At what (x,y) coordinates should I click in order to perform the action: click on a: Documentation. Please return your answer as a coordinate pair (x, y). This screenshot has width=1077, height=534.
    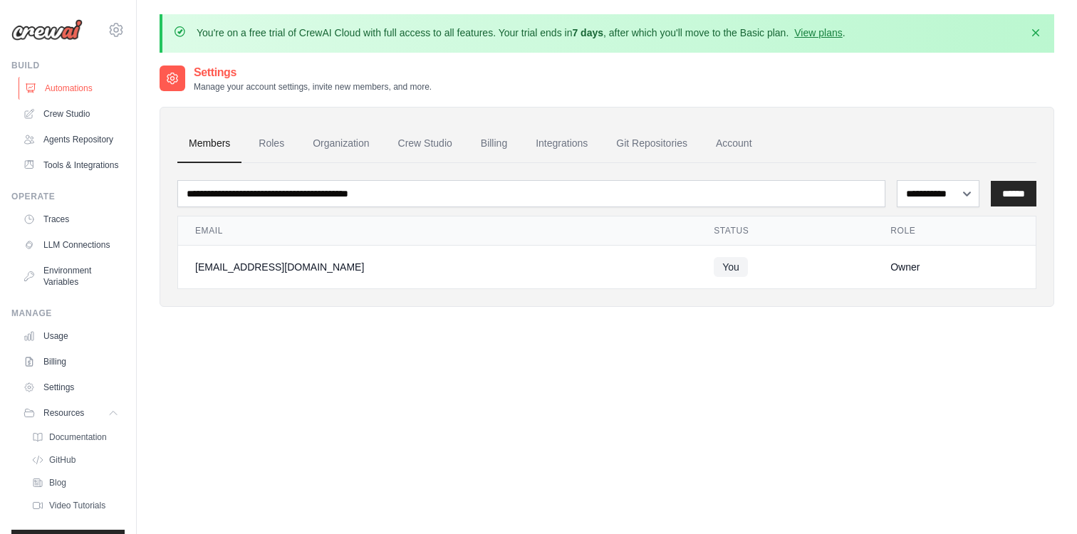
    Looking at the image, I should click on (75, 437).